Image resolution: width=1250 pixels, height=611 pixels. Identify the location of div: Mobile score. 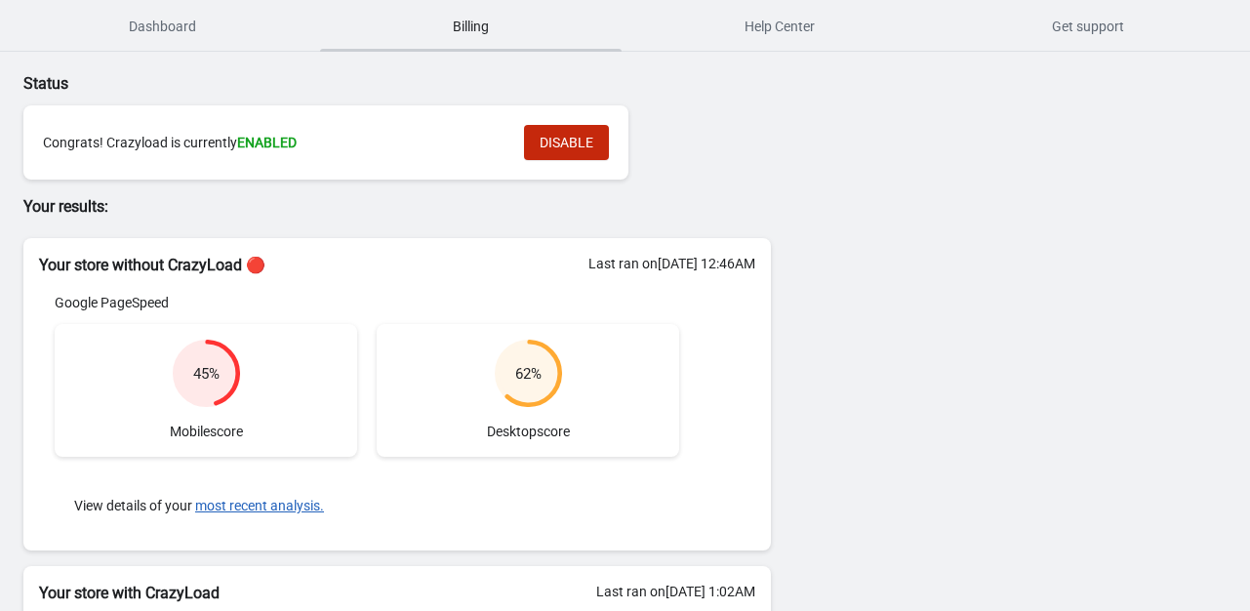
(206, 390).